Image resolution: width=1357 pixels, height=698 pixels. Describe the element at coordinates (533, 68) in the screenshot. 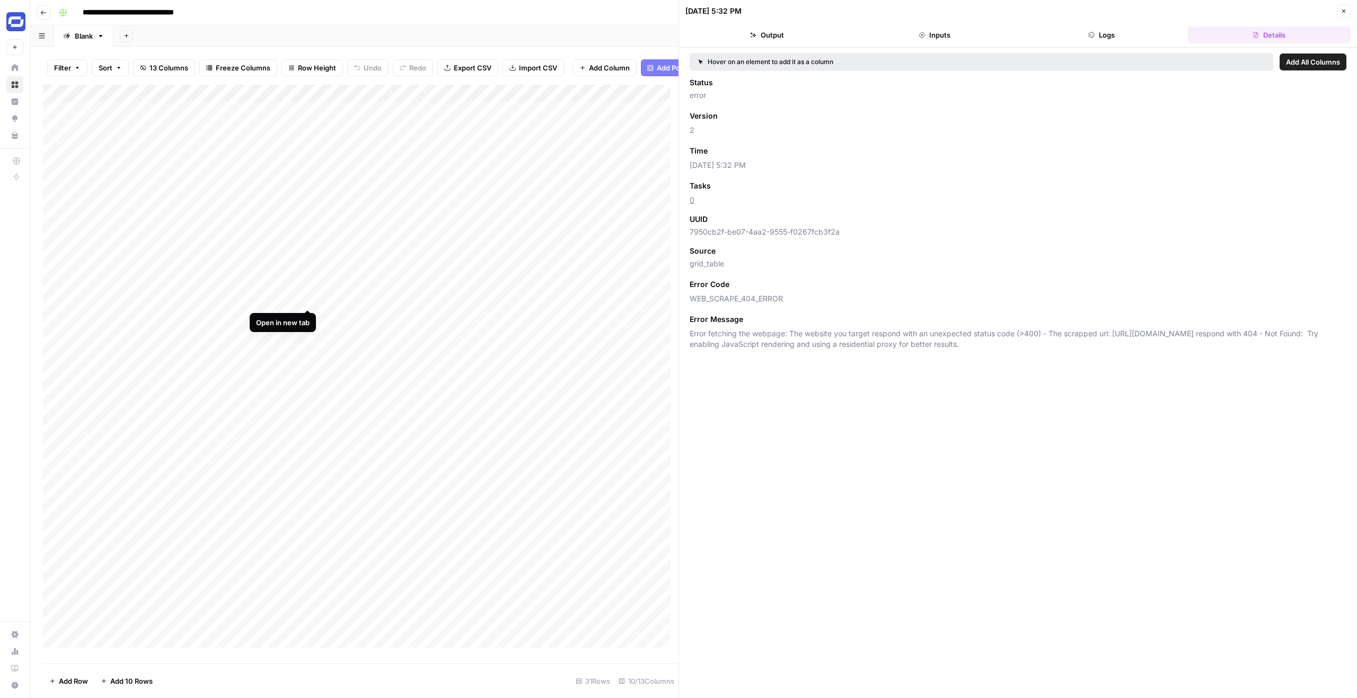

I see `button: Import CSV` at that location.